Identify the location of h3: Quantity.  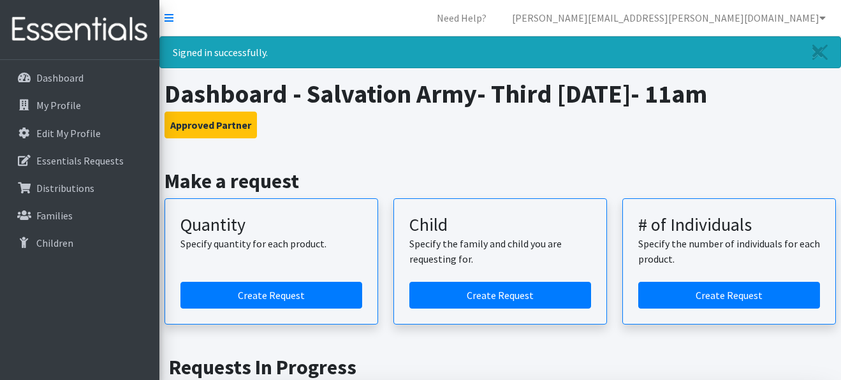
(271, 225).